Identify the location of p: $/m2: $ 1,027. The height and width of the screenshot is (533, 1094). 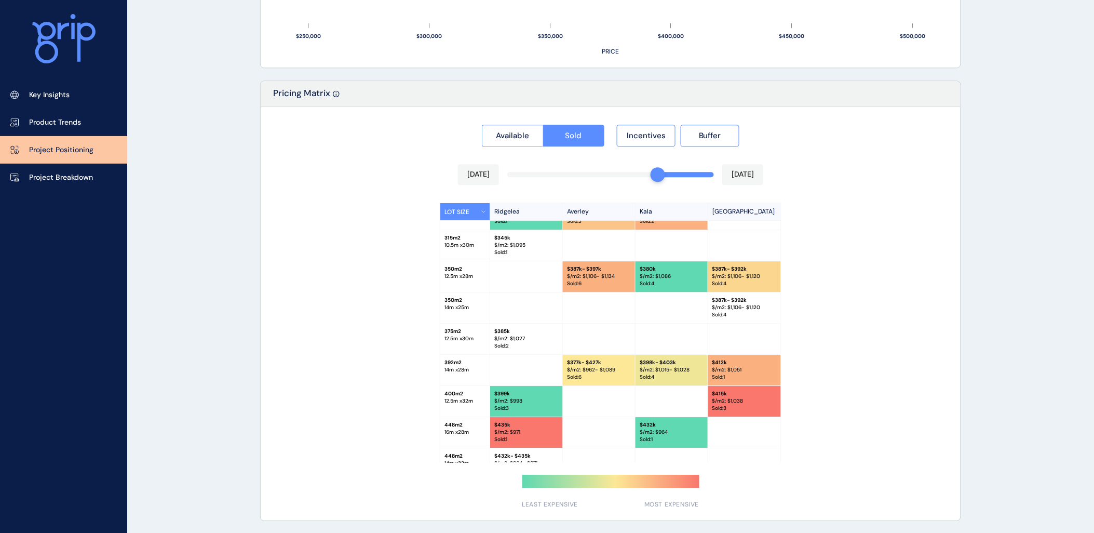
(526, 338).